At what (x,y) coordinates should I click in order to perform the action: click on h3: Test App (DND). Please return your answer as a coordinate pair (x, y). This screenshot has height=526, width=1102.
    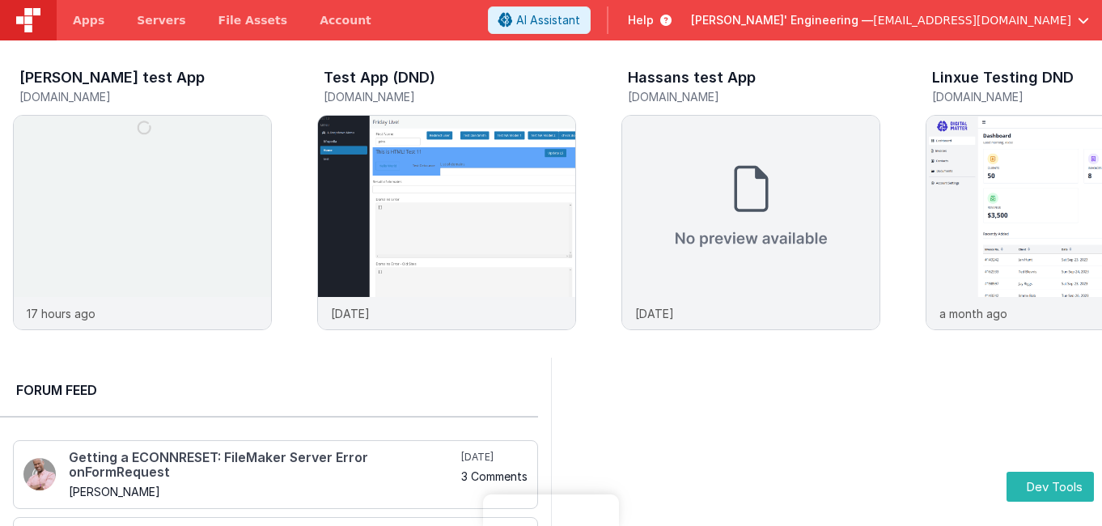
    Looking at the image, I should click on (379, 78).